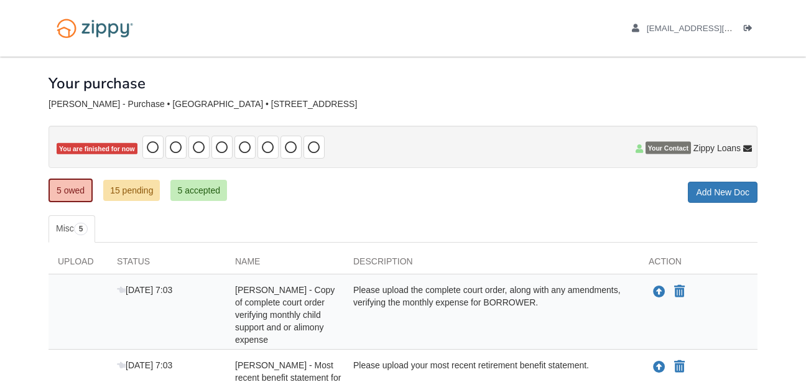  I want to click on span: 5, so click(81, 229).